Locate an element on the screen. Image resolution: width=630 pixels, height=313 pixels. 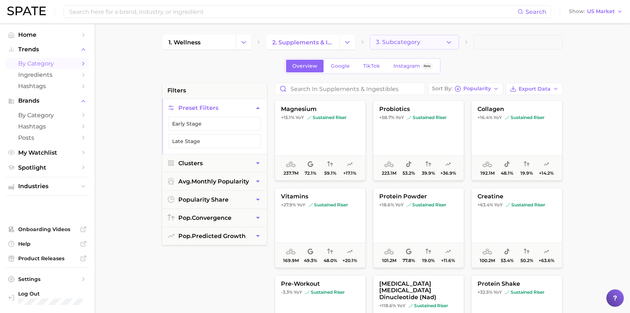
span: creatine is located at coordinates (517, 197).